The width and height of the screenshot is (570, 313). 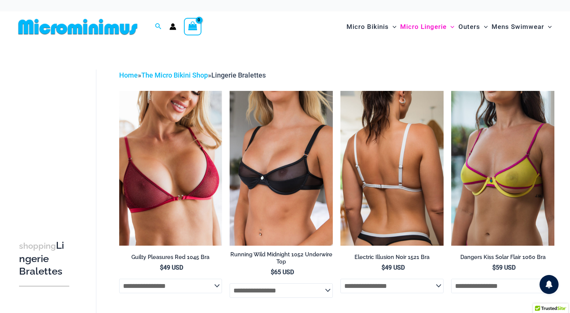 What do you see at coordinates (193, 27) in the screenshot?
I see `a: View Shopping Cart, empty` at bounding box center [193, 27].